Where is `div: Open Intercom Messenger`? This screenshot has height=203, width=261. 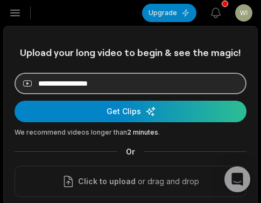
div: Open Intercom Messenger is located at coordinates (238, 179).